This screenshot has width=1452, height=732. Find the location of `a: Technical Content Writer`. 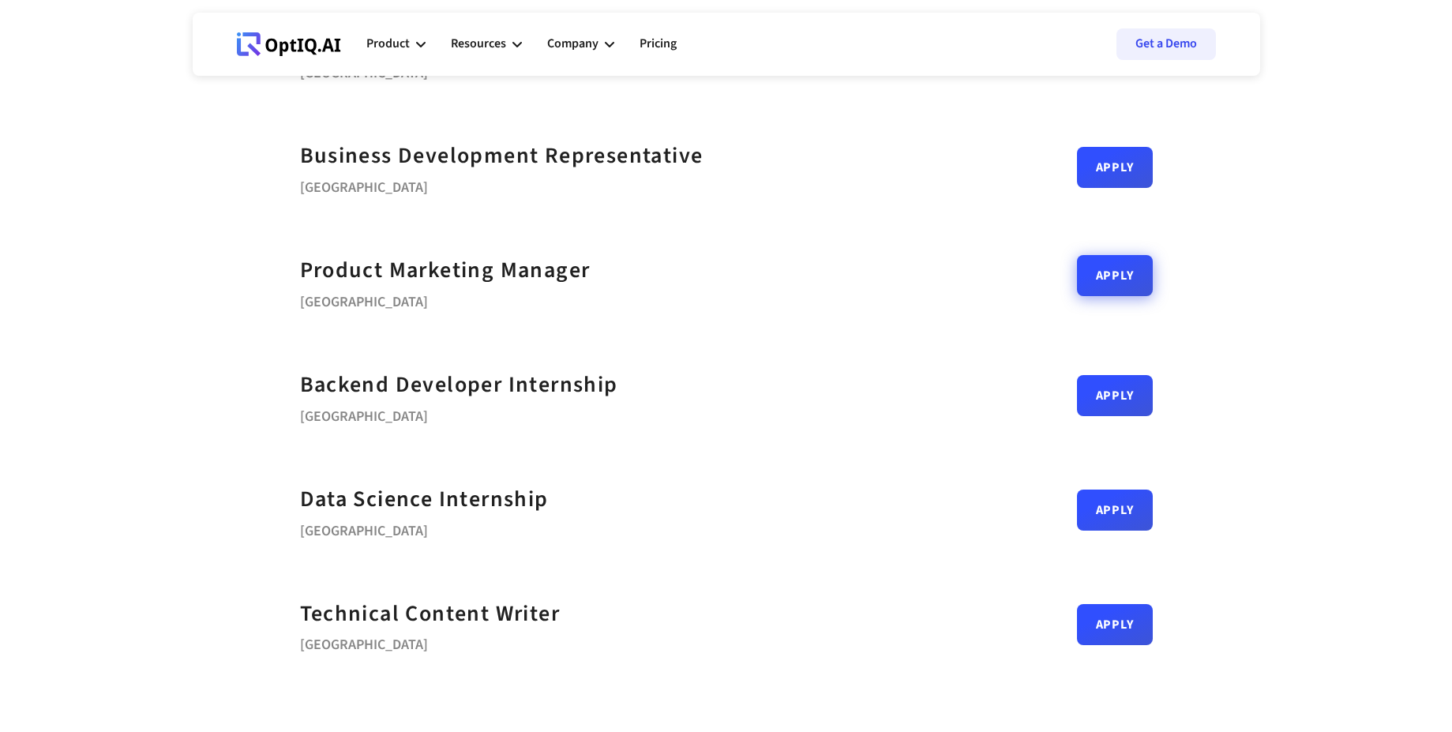

a: Technical Content Writer is located at coordinates (430, 613).